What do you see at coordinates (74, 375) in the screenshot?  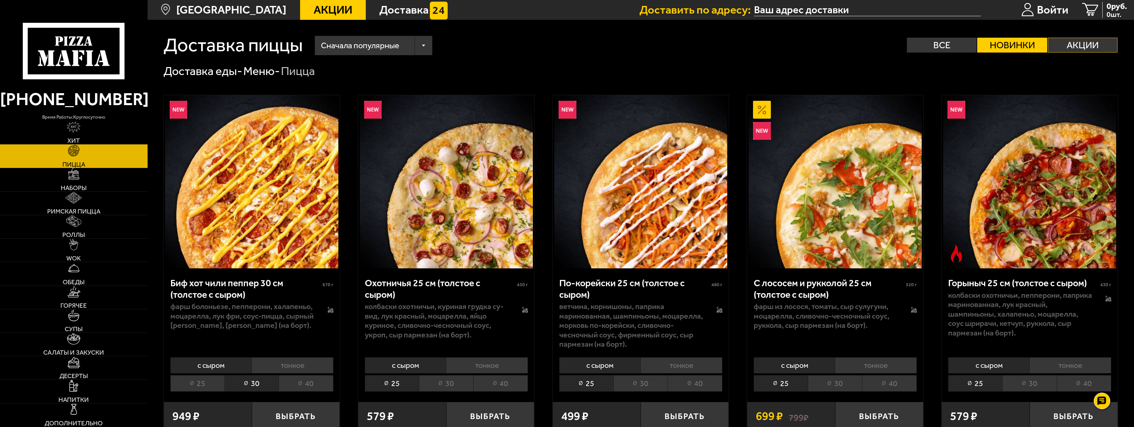 I see `span: Десерты` at bounding box center [74, 375].